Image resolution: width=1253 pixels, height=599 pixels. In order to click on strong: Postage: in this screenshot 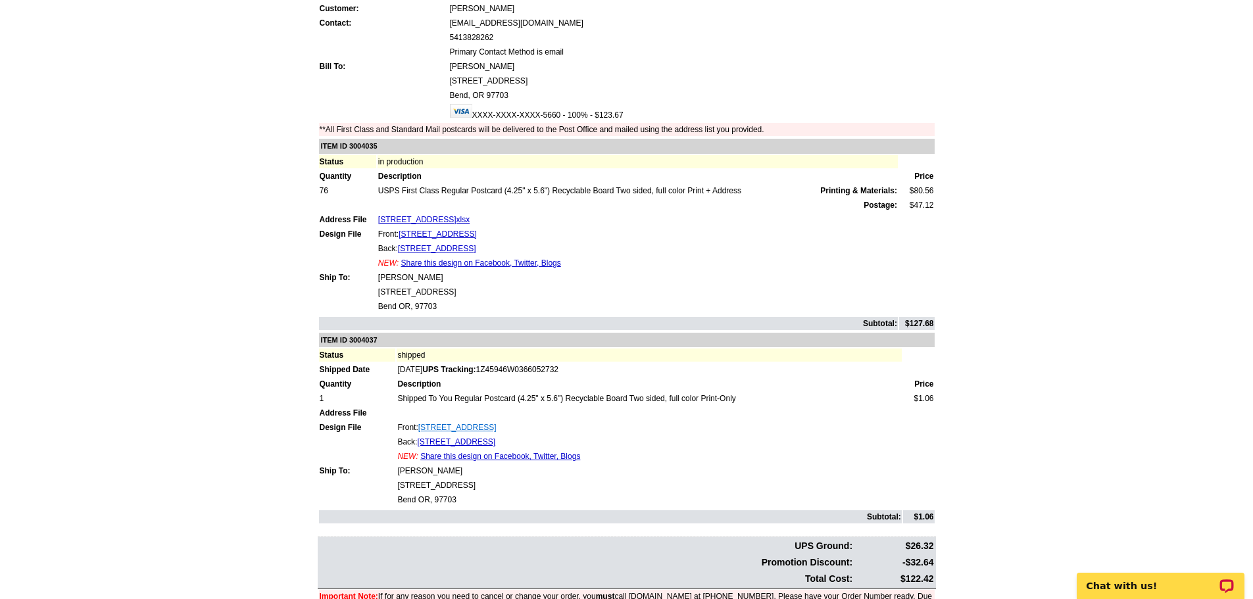, I will do `click(880, 205)`.